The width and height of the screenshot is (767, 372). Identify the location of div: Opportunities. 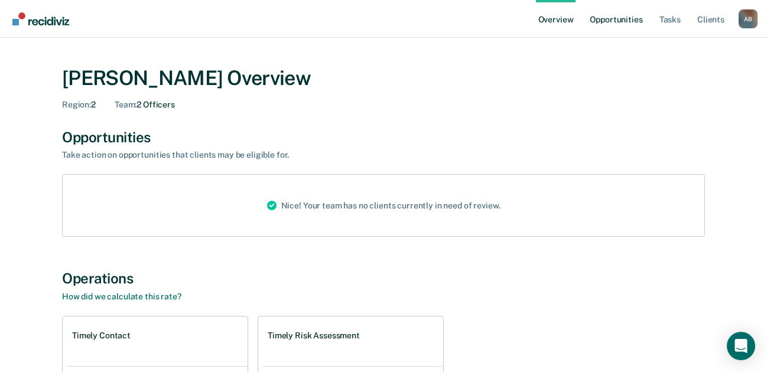
(383, 137).